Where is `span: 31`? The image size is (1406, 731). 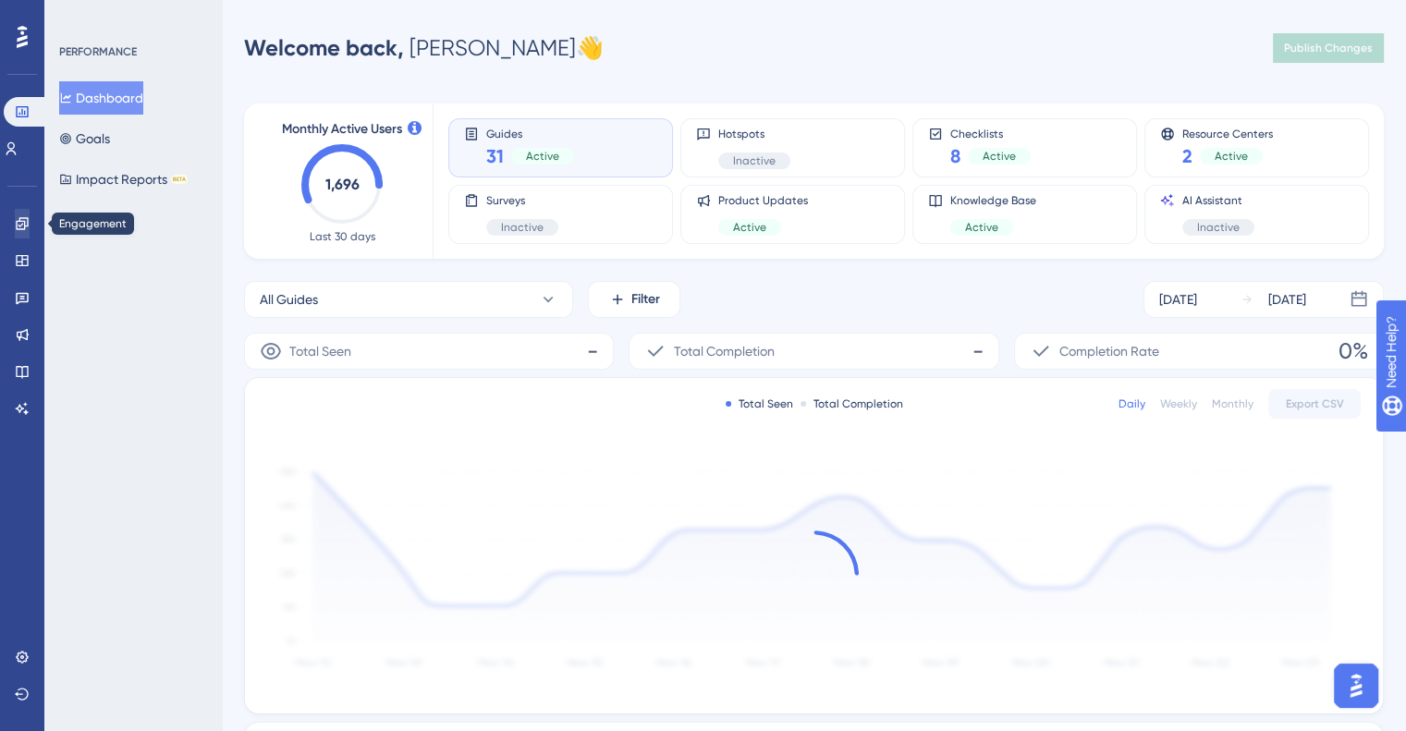
span: 31 is located at coordinates (495, 156).